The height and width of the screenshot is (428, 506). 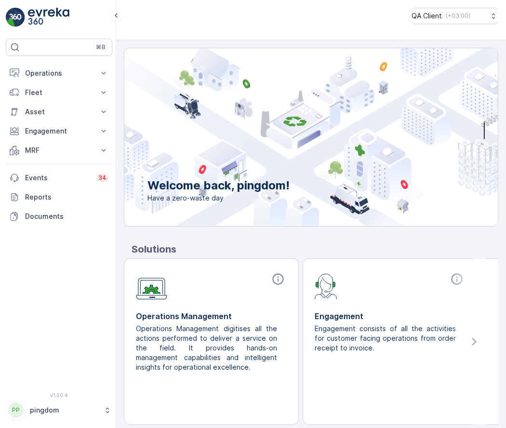 I want to click on img: logo_light-DOdMpM7g.png, so click(x=49, y=17).